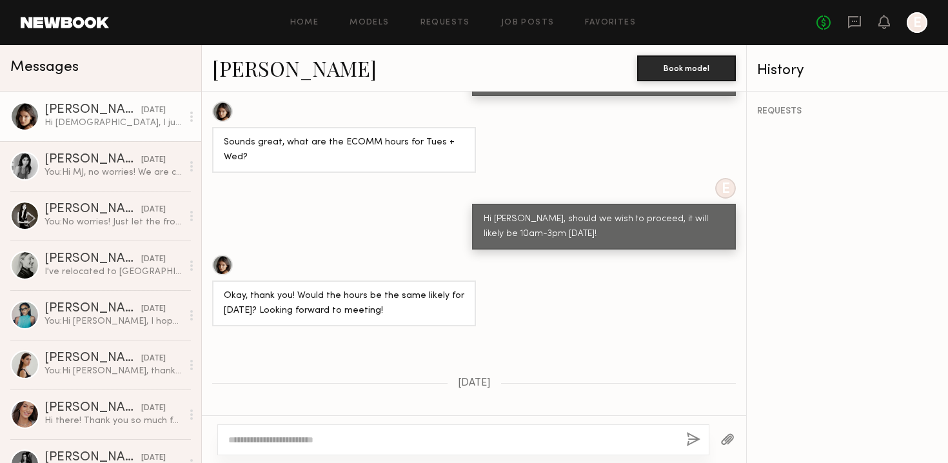  Describe the element at coordinates (113, 421) in the screenshot. I see `div: Hi there! Thank you so much for reaching out and considering me for your upcoming project with Re...` at that location.